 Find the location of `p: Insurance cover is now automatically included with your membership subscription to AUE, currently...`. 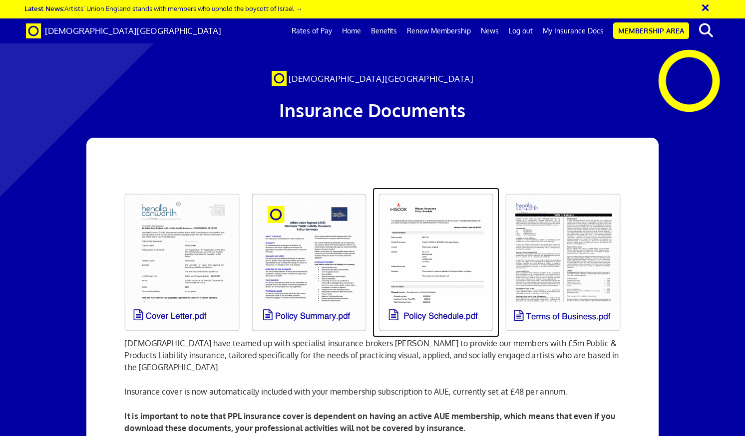

p: Insurance cover is now automatically included with your membership subscription to AUE, currently... is located at coordinates (372, 392).